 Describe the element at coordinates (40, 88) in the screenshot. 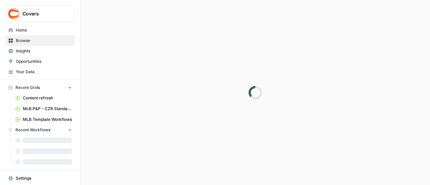

I see `button: Recent Grids` at that location.